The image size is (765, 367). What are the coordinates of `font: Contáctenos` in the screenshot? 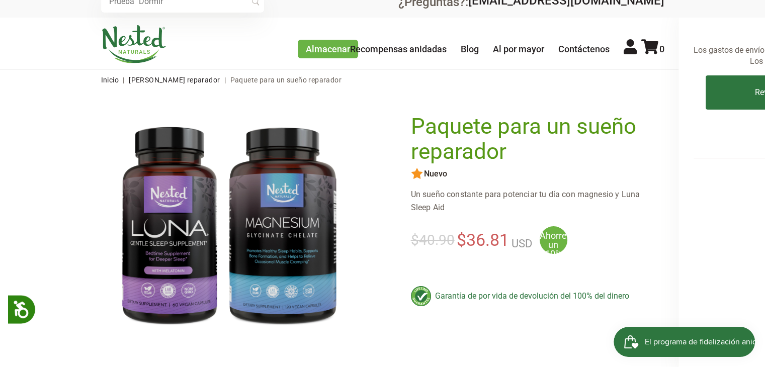 It's located at (584, 49).